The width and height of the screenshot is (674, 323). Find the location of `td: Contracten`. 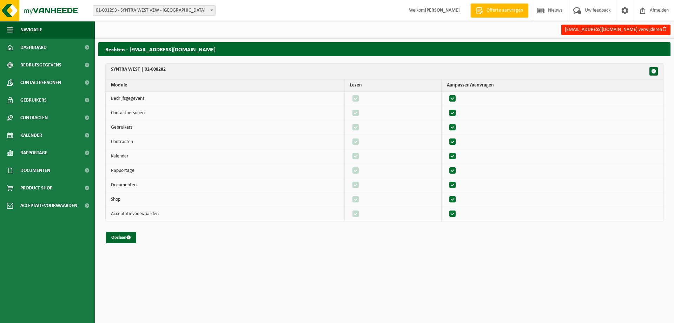

td: Contracten is located at coordinates (225, 142).